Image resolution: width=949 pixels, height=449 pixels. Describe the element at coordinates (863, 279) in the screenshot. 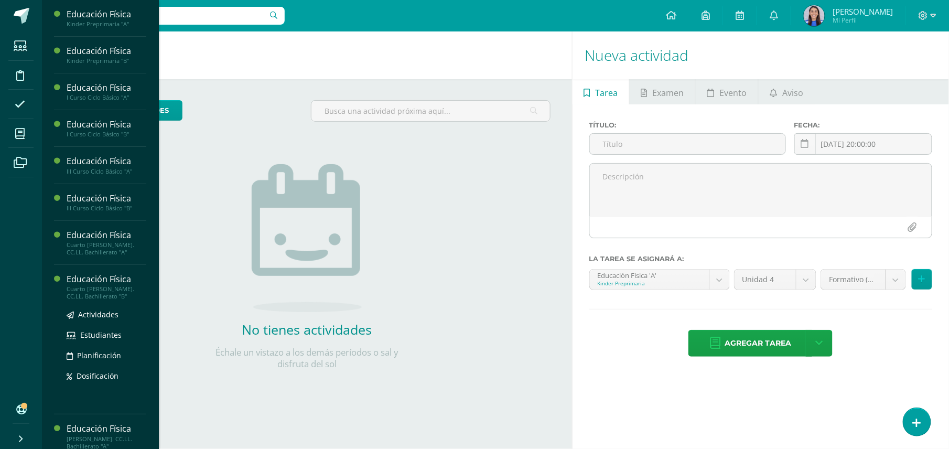

I see `a: Formativo (100.0%)` at that location.